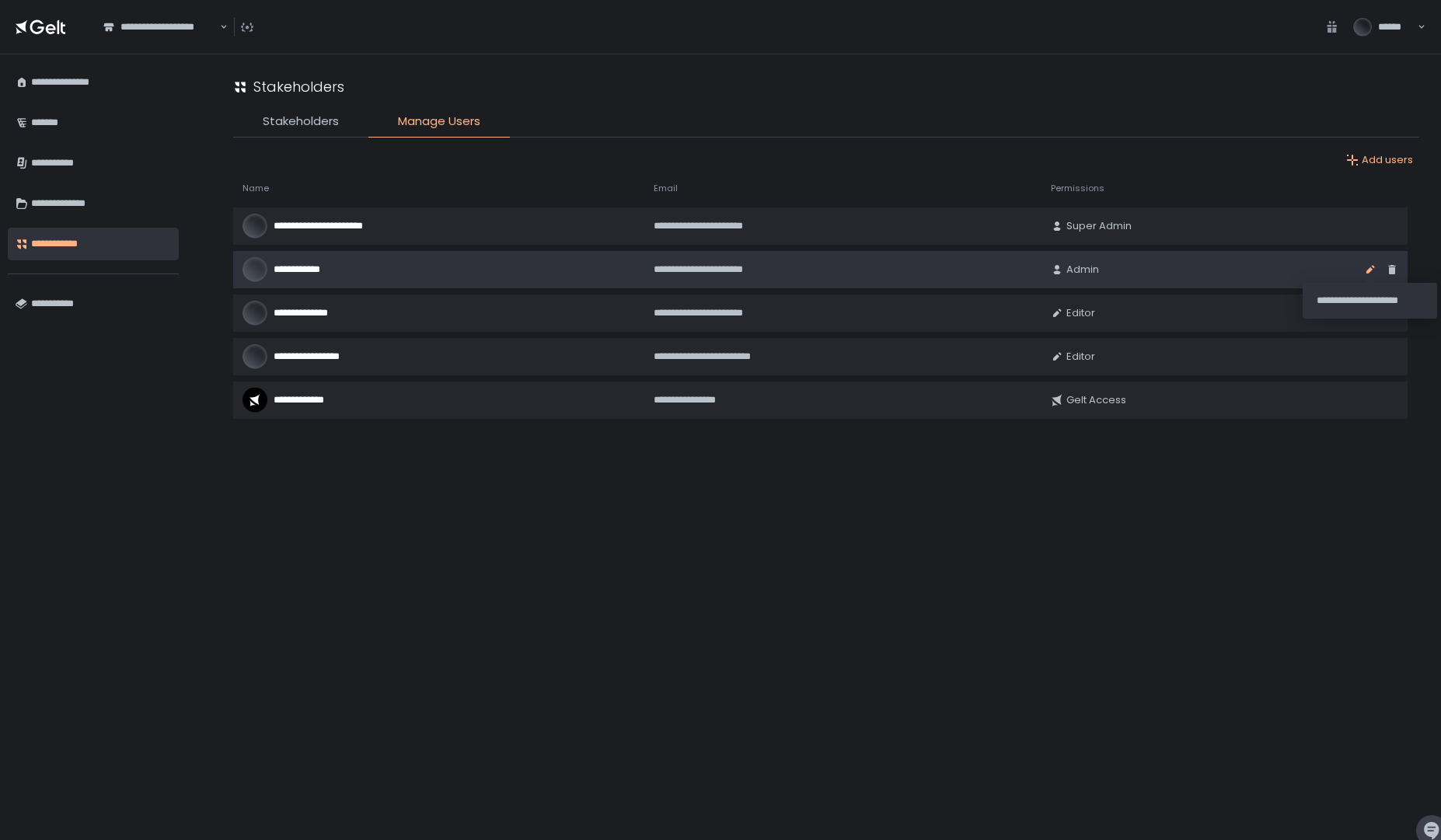 This screenshot has width=1441, height=840. Describe the element at coordinates (1099, 226) in the screenshot. I see `span: Super Admin` at that location.